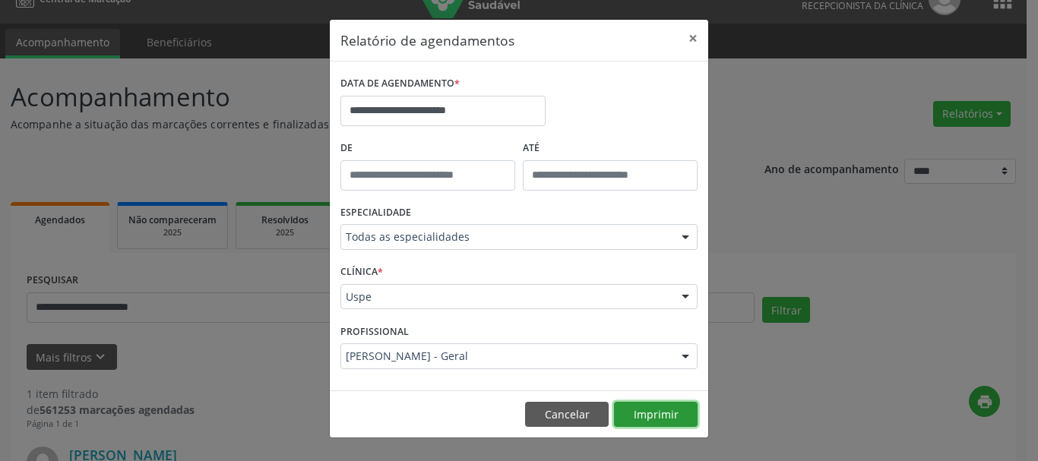  I want to click on label: PROFISSIONAL, so click(375, 331).